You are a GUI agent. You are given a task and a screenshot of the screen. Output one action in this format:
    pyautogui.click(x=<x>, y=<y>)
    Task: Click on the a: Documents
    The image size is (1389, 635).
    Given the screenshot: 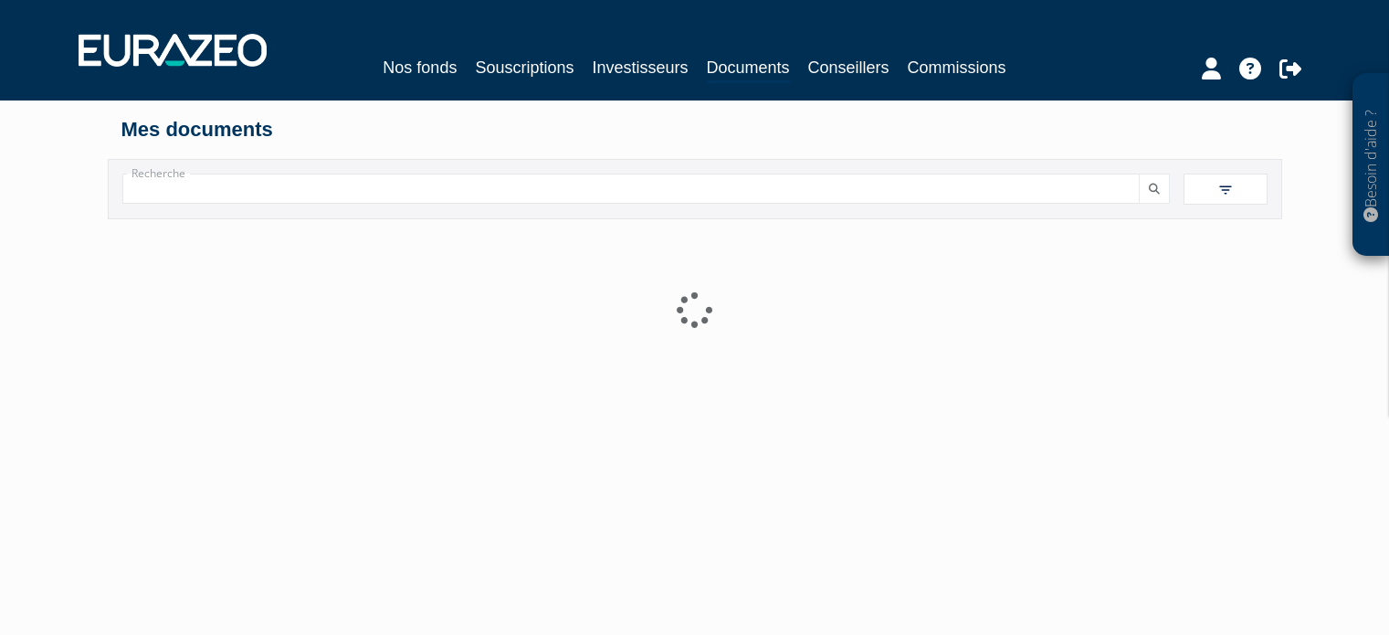 What is the action you would take?
    pyautogui.click(x=748, y=69)
    